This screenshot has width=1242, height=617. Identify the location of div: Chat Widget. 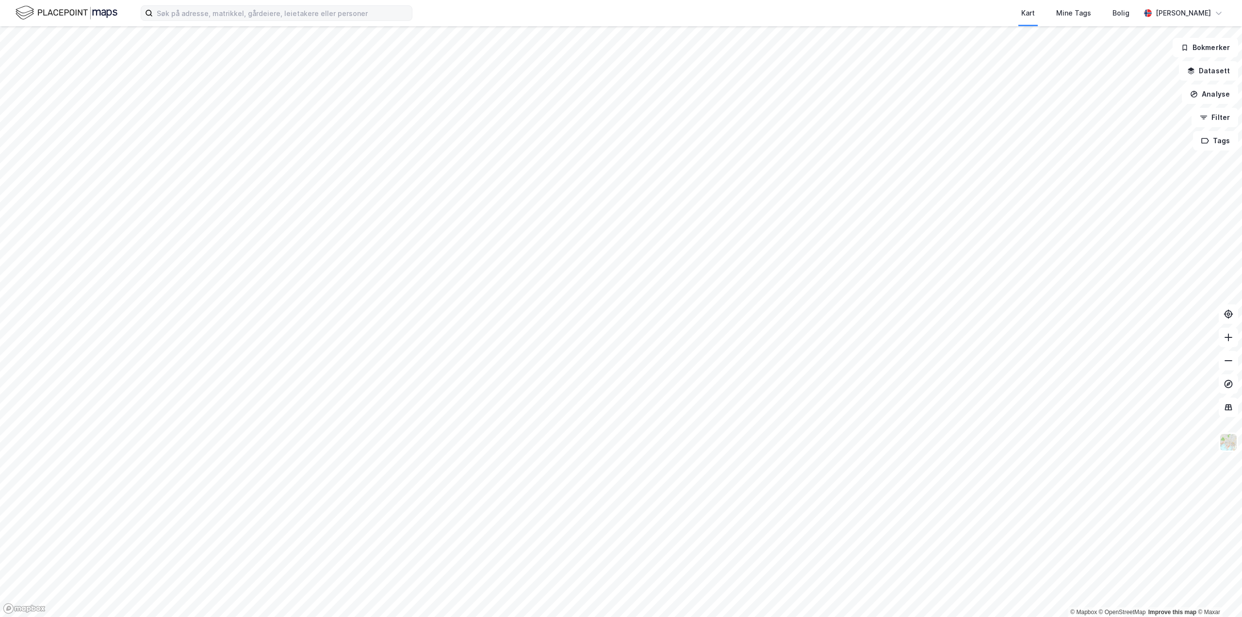
(1218, 593).